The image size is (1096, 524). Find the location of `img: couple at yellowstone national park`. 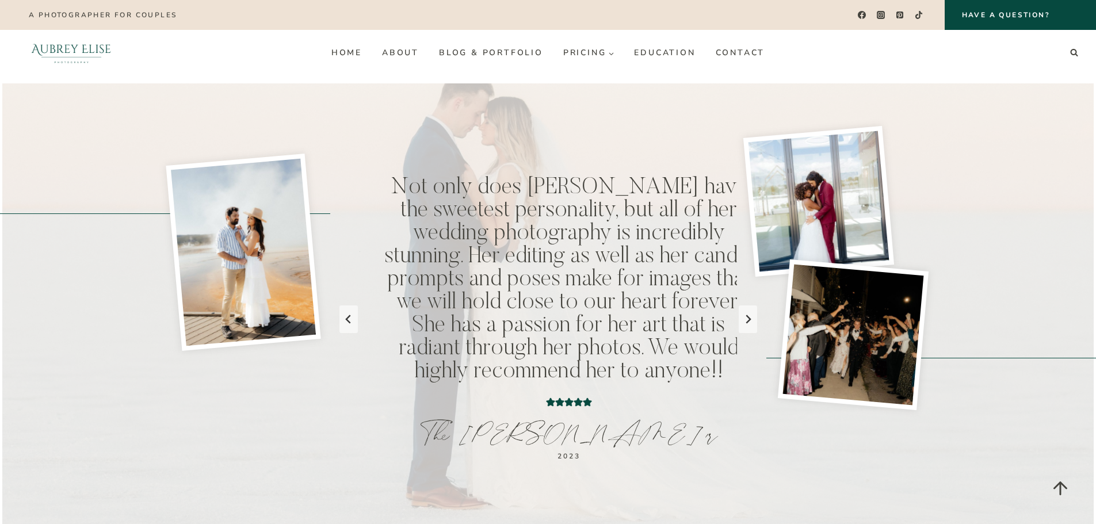

img: couple at yellowstone national park is located at coordinates (243, 252).